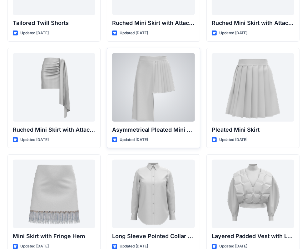 The image size is (307, 249). Describe the element at coordinates (153, 88) in the screenshot. I see `a: Asymmetrical Pleated Mini Skirt with Drape` at that location.